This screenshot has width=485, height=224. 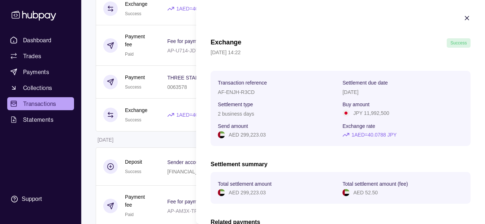 What do you see at coordinates (459, 43) in the screenshot?
I see `span: Success` at bounding box center [459, 43].